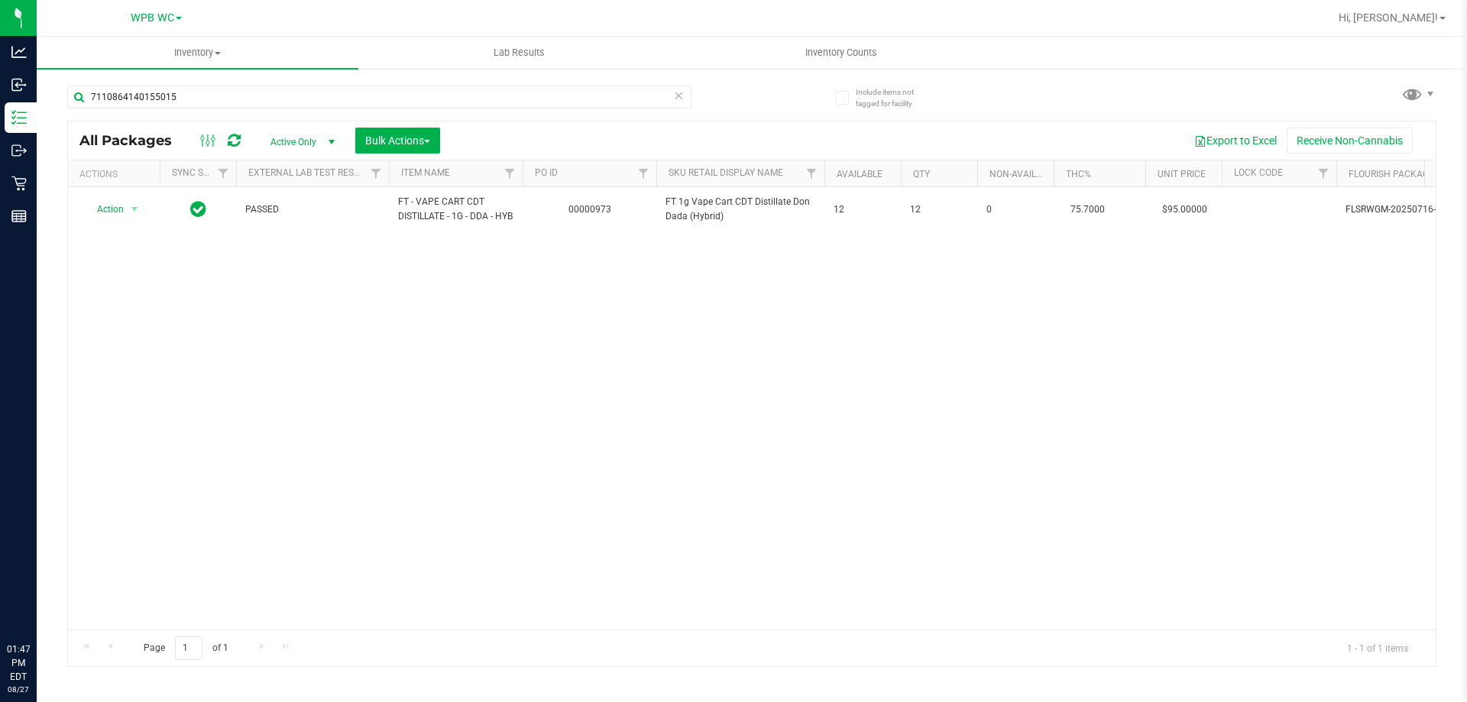  What do you see at coordinates (1235, 141) in the screenshot?
I see `button: Export to Excel` at bounding box center [1235, 141].